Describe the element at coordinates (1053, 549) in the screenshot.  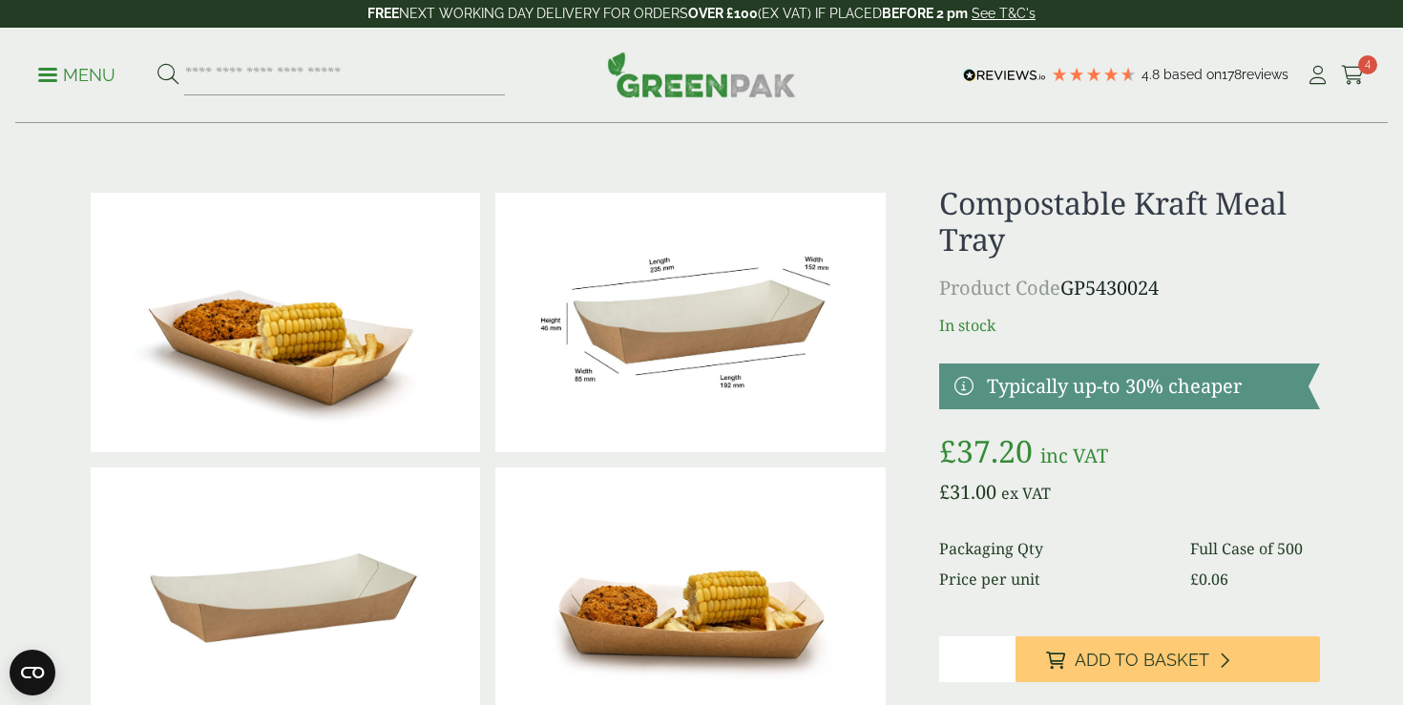
I see `dt: Packaging Qty` at that location.